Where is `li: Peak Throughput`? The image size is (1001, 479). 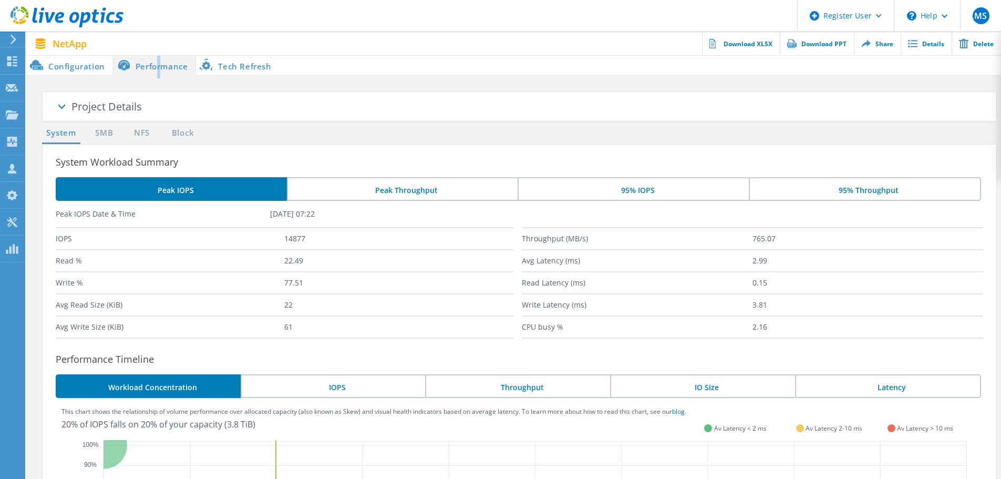 li: Peak Throughput is located at coordinates (402, 189).